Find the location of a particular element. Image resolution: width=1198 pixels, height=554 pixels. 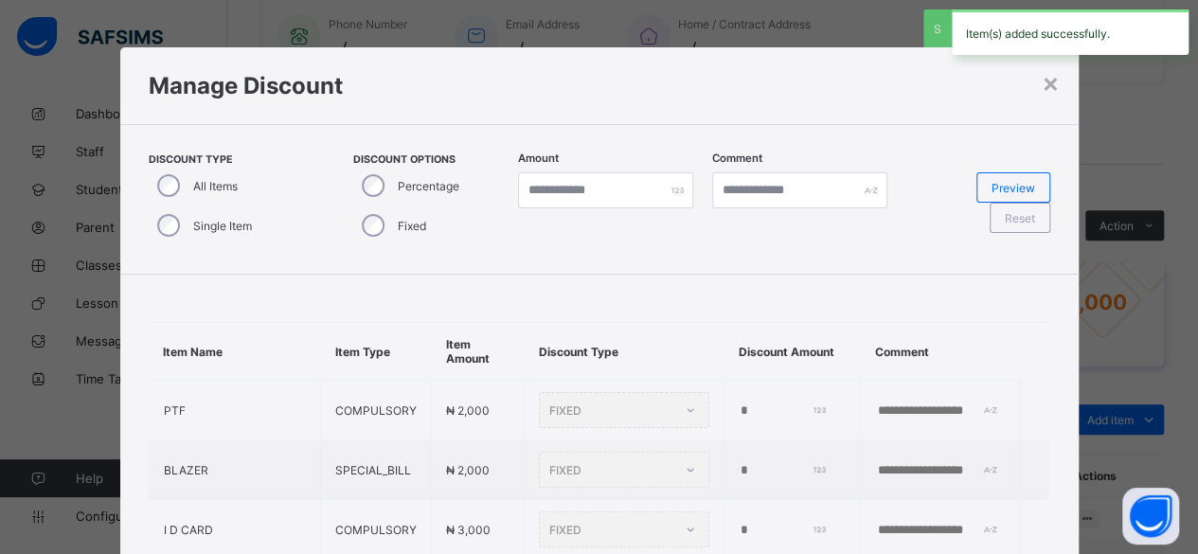

th: Item Amount is located at coordinates (478, 351).